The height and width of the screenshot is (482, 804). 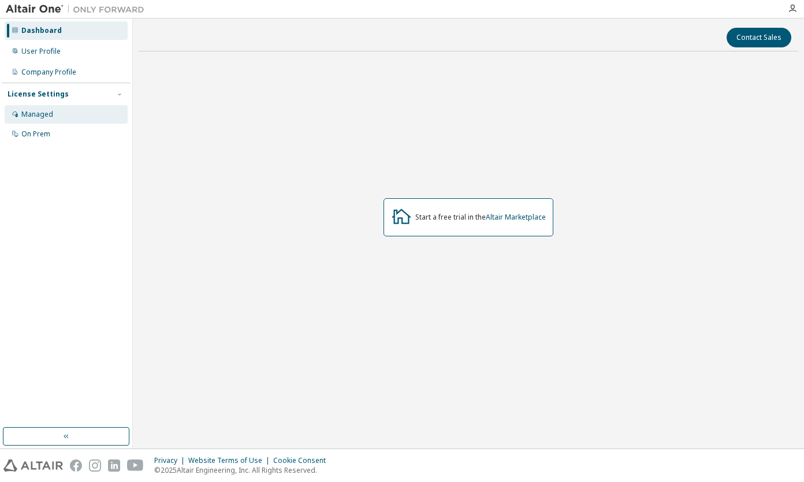 What do you see at coordinates (114, 465) in the screenshot?
I see `img: linkedin.svg` at bounding box center [114, 465].